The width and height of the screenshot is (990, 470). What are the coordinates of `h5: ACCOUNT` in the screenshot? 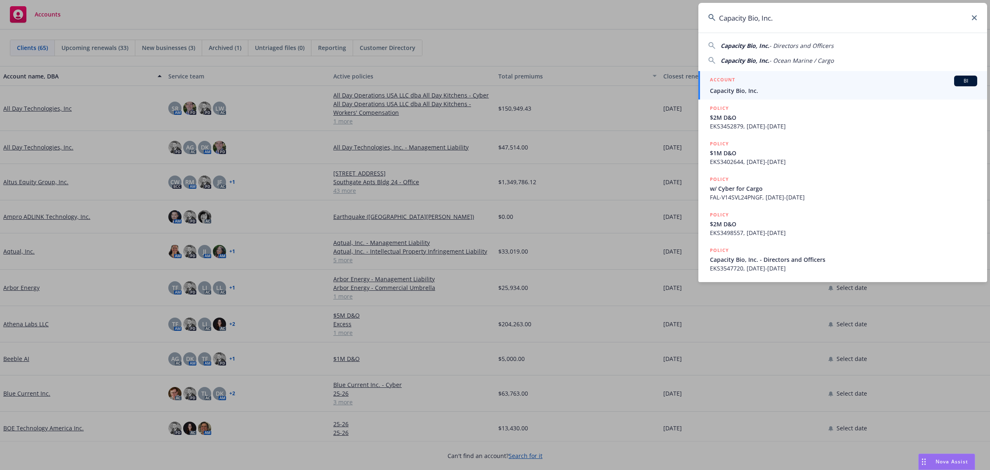 It's located at (722, 80).